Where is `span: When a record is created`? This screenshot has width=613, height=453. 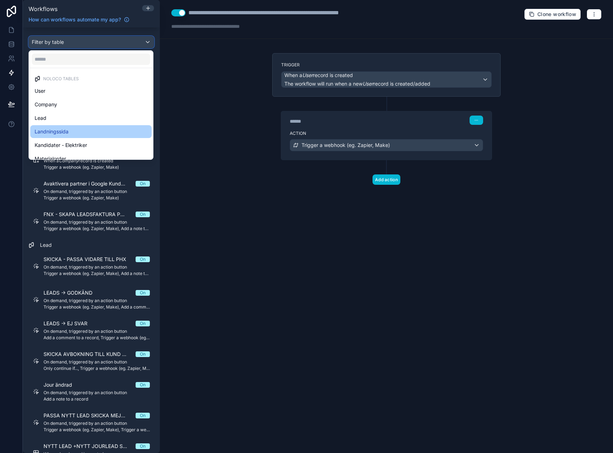
span: When a record is created is located at coordinates (318, 75).